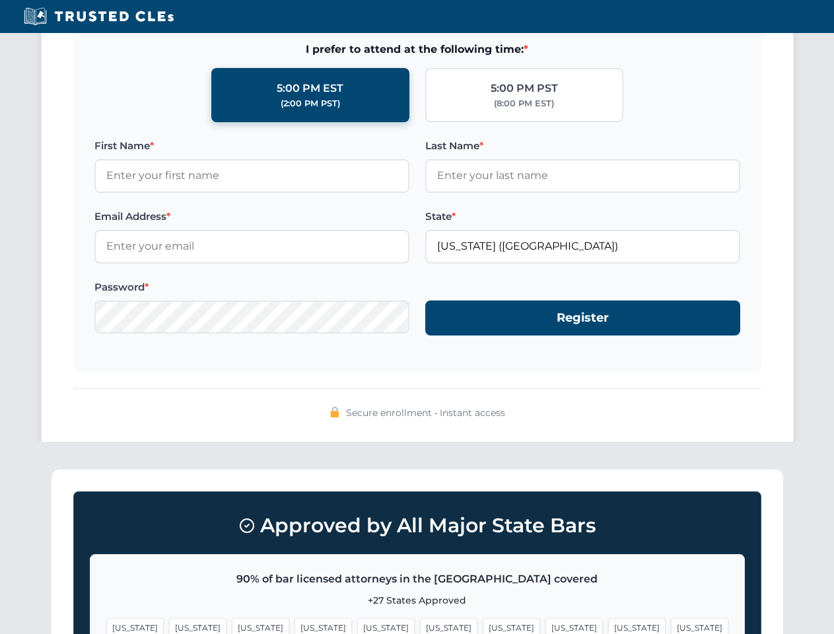 The image size is (834, 634). What do you see at coordinates (251, 216) in the screenshot?
I see `label: Email Address` at bounding box center [251, 216].